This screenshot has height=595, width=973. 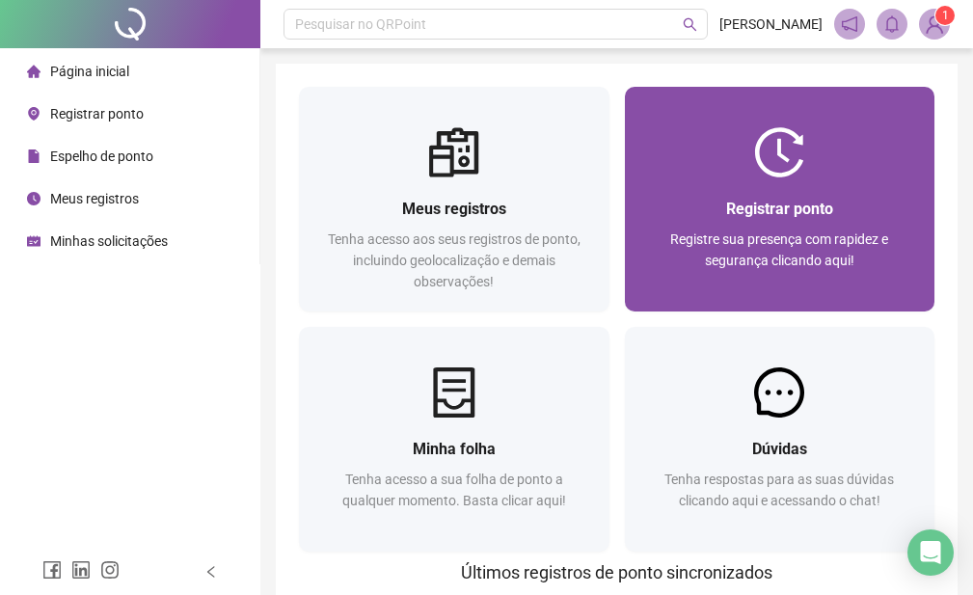 I want to click on span: environment, so click(x=34, y=114).